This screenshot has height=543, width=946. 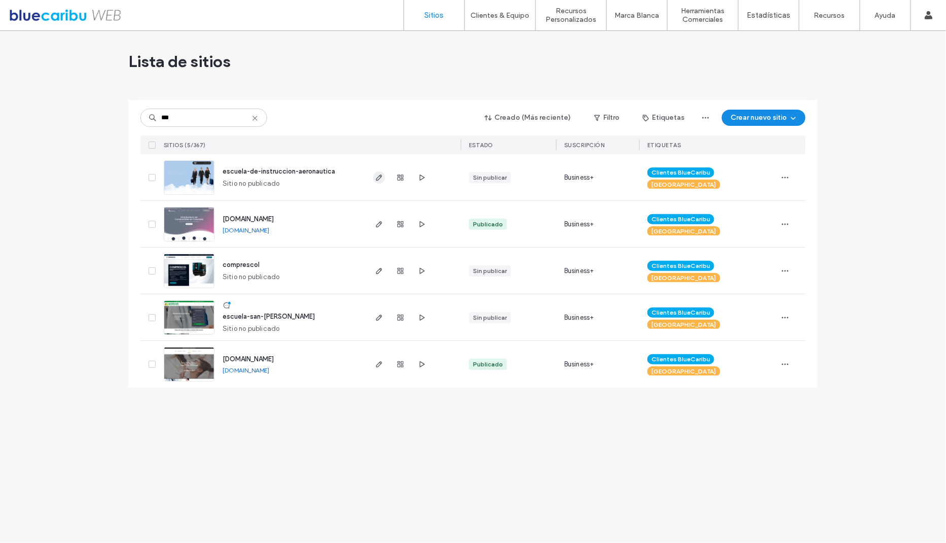 I want to click on label: Ayuda, so click(x=885, y=15).